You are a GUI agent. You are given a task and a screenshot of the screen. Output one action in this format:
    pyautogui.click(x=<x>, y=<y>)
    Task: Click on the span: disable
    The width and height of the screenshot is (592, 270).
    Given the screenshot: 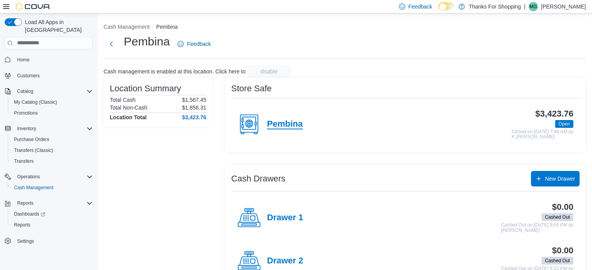 What is the action you would take?
    pyautogui.click(x=269, y=72)
    